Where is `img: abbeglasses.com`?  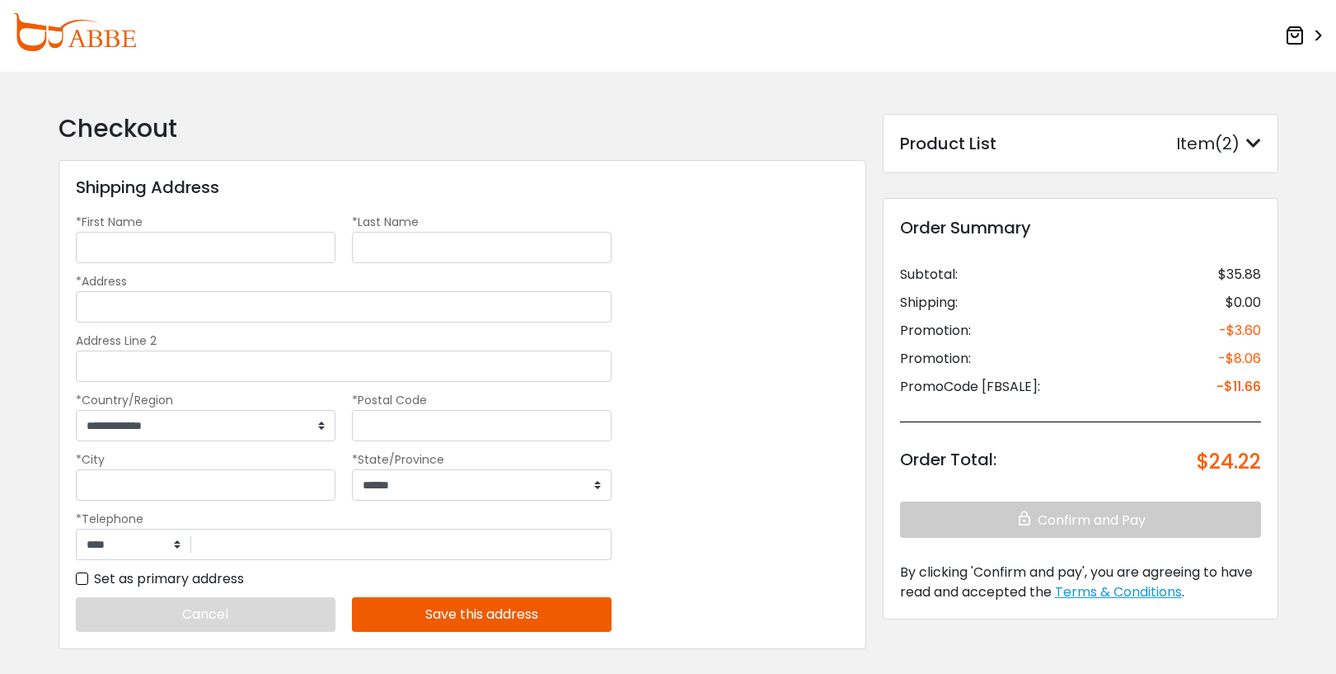 img: abbeglasses.com is located at coordinates (74, 32).